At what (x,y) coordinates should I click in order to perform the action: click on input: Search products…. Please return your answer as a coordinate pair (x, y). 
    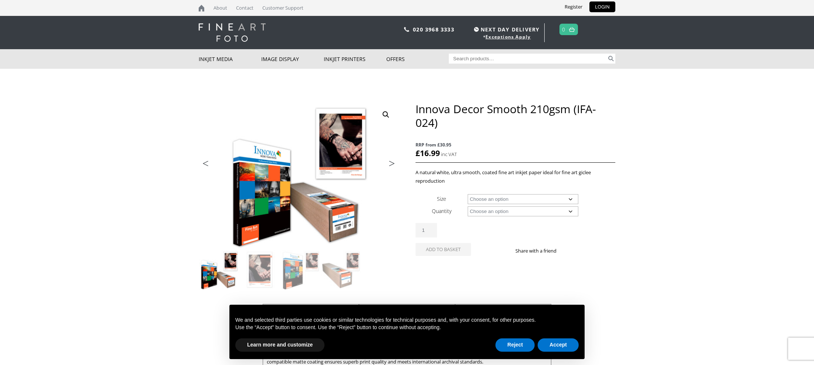
    Looking at the image, I should click on (528, 58).